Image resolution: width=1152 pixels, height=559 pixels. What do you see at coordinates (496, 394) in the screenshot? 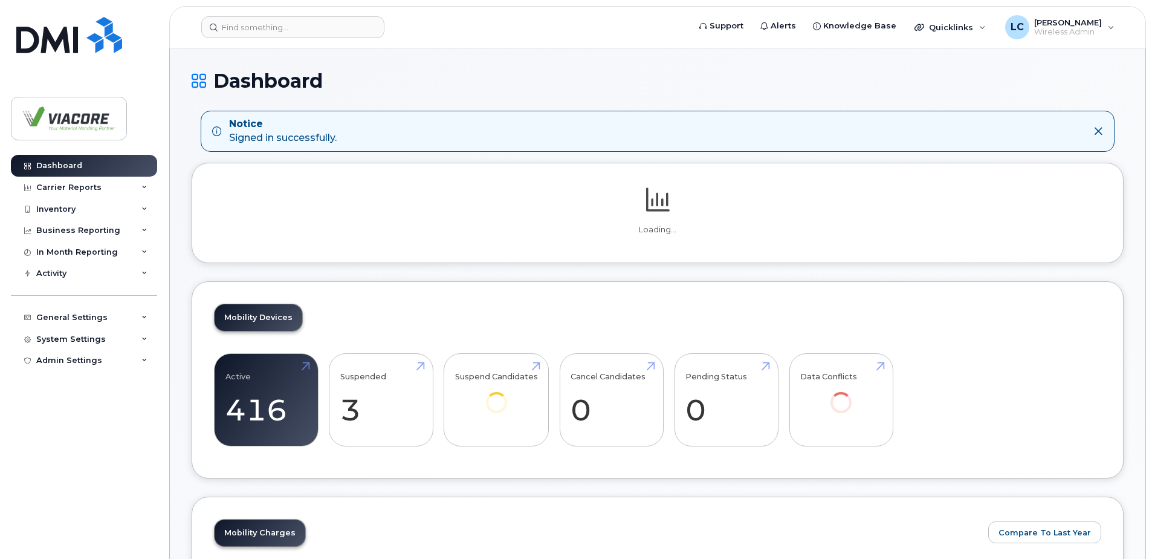
I see `a: Suspend Candidates` at bounding box center [496, 394].